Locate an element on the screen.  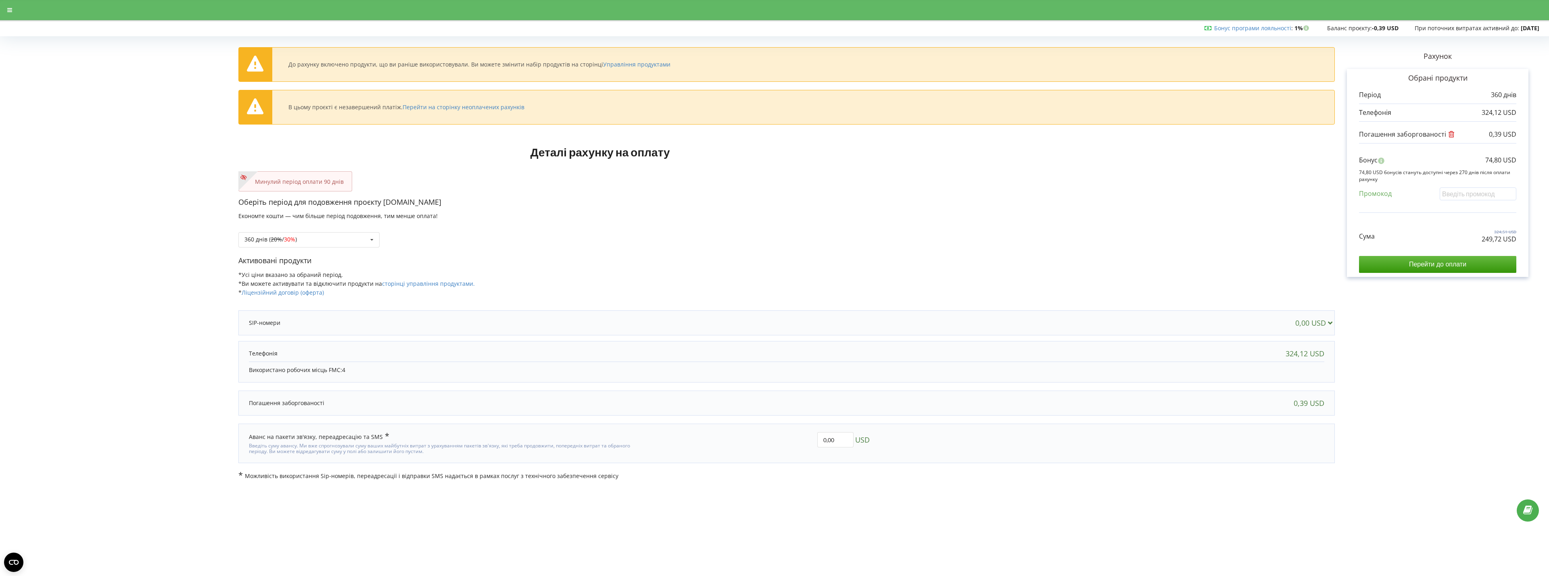
p: Період is located at coordinates (1370, 95).